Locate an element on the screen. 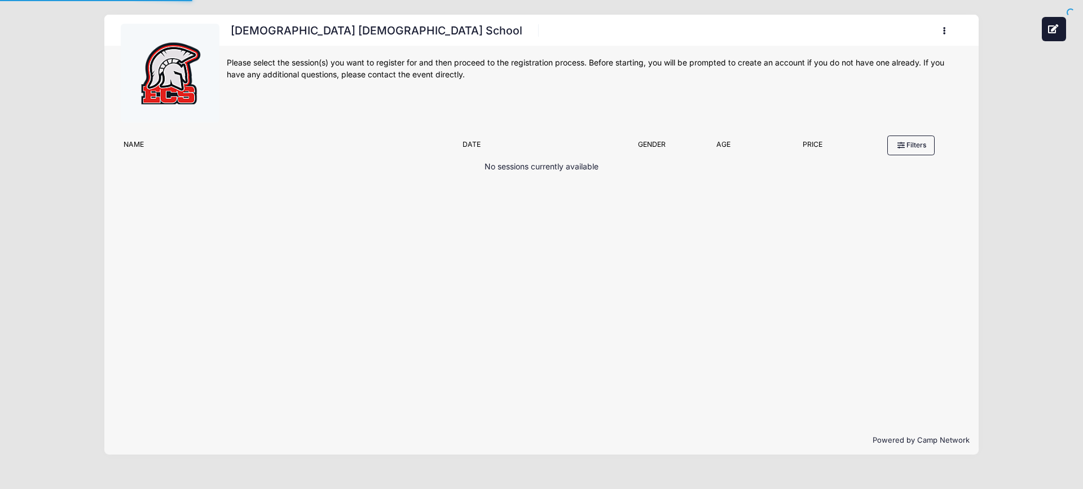 The height and width of the screenshot is (489, 1083). div: Price is located at coordinates (812, 147).